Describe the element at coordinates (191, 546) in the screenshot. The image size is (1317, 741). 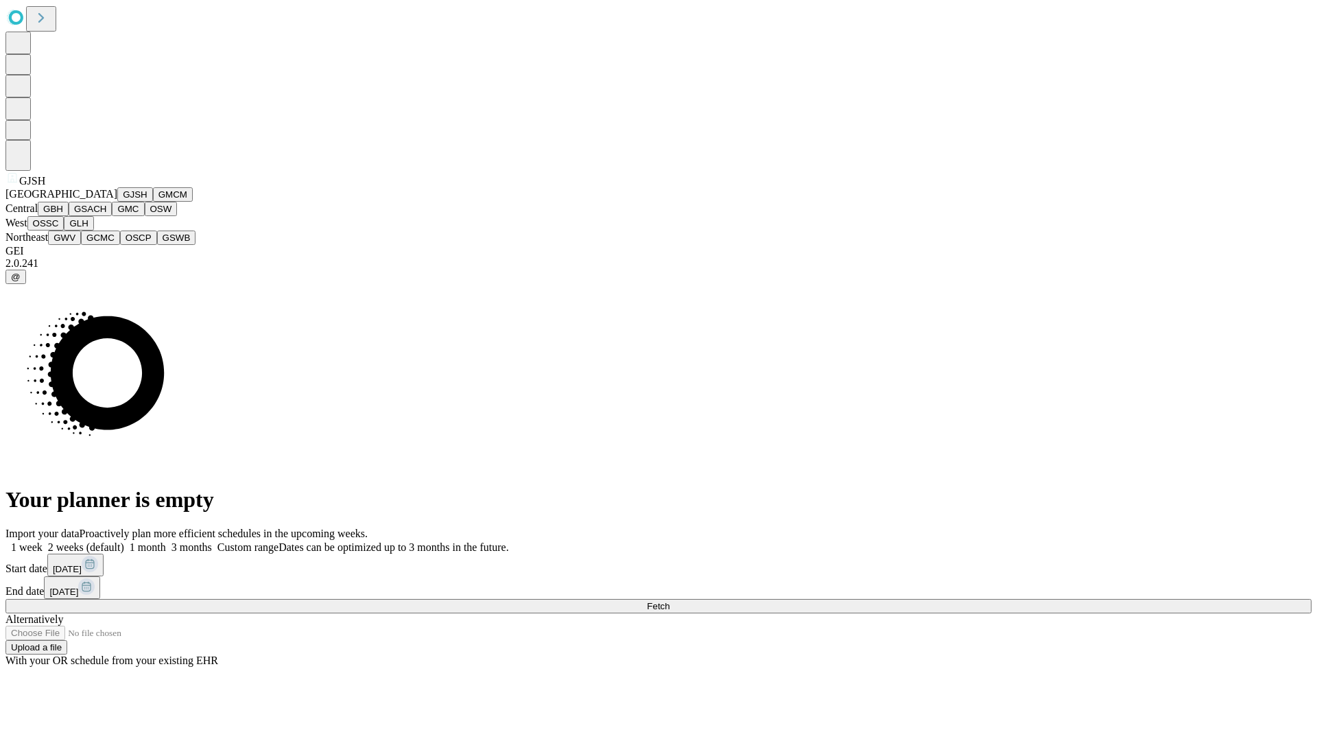
I see `span: 3 months` at that location.